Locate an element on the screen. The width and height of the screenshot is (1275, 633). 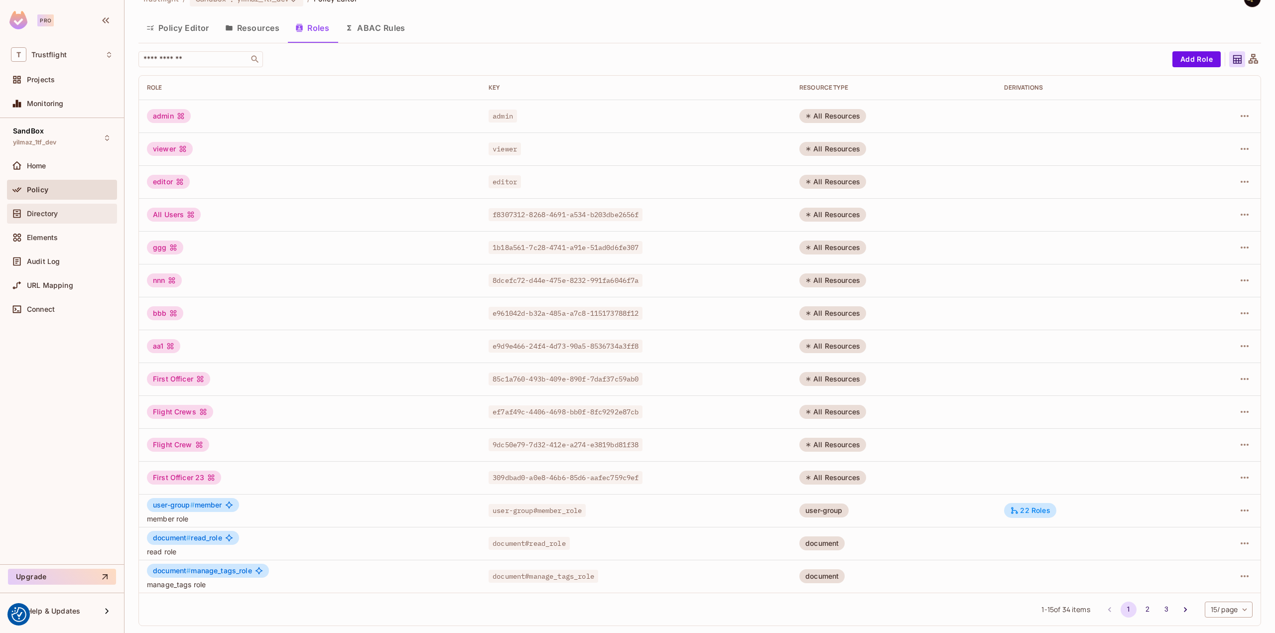
div: 15 / page is located at coordinates (1229, 610).